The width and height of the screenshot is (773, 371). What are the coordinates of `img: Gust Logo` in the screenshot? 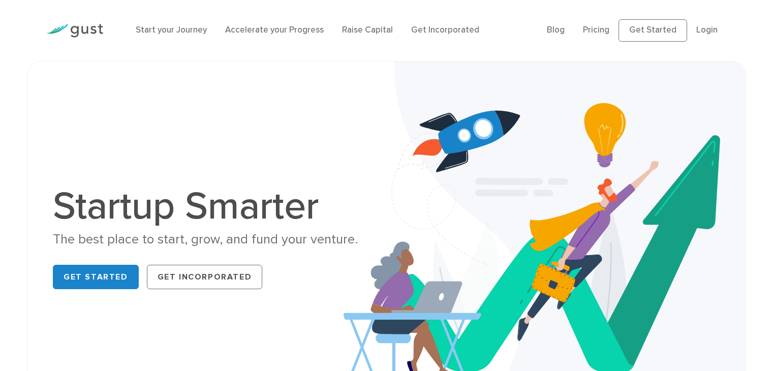 It's located at (75, 30).